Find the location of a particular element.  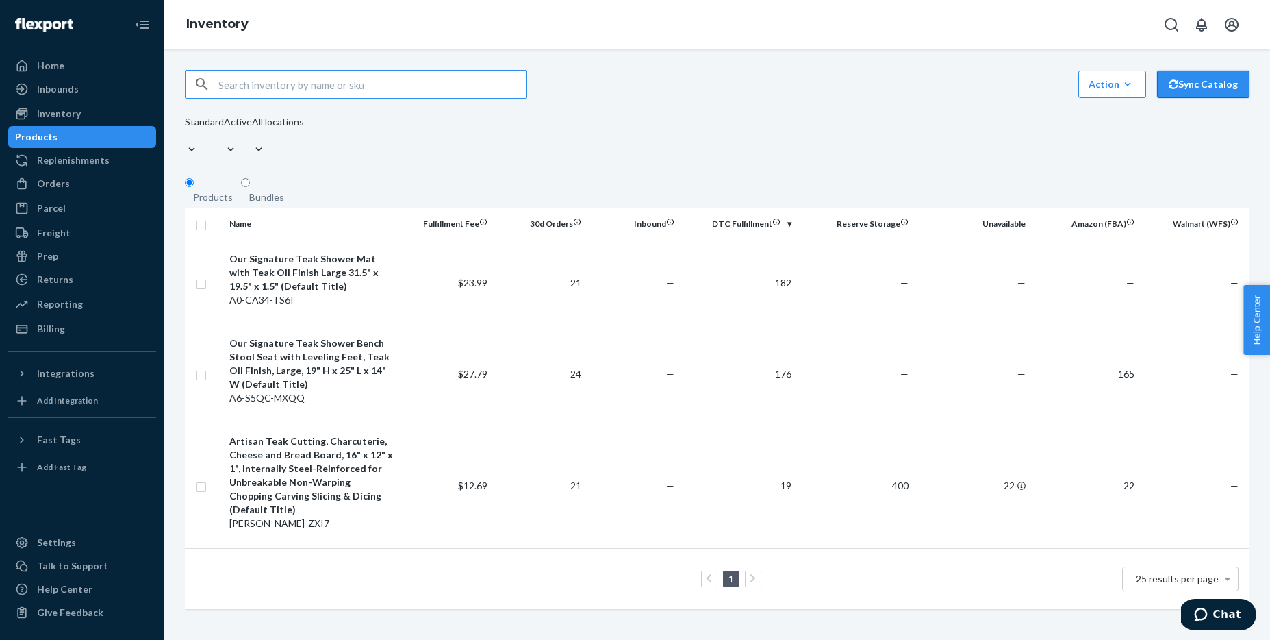

span: $12.69 is located at coordinates (472, 485).